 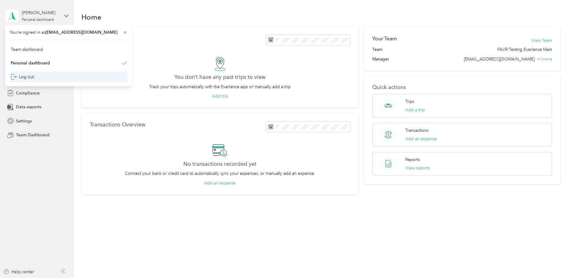 I want to click on h1: Home, so click(x=91, y=17).